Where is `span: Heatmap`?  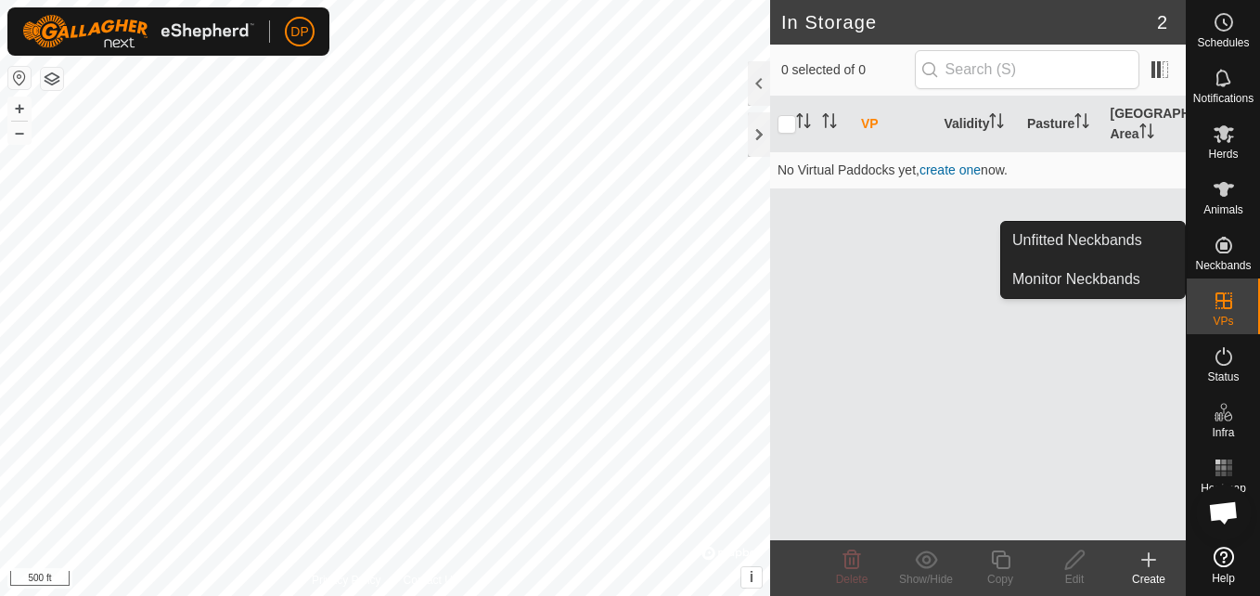
span: Heatmap is located at coordinates (1223, 488).